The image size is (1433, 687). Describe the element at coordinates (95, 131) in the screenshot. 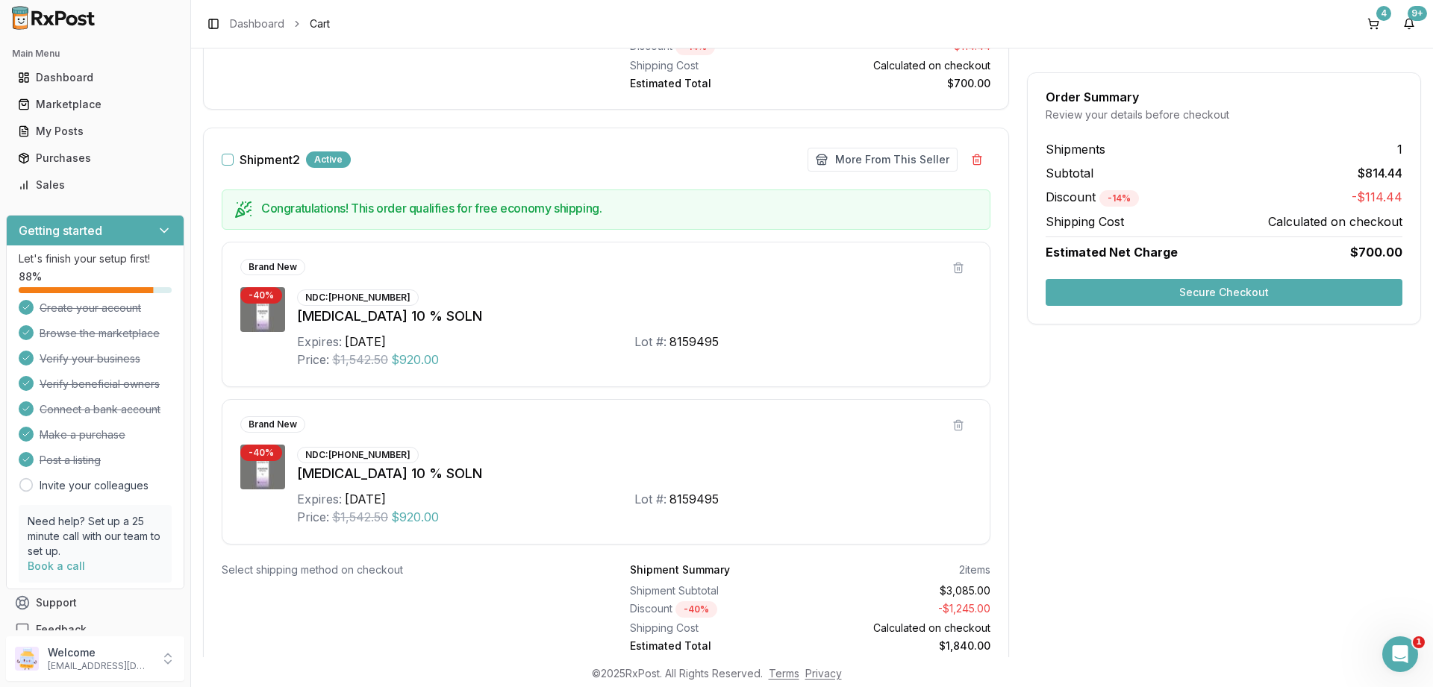

I see `a: My Posts` at that location.